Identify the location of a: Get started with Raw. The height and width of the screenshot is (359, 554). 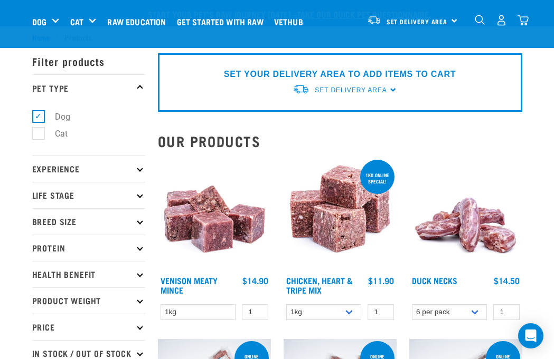
(223, 22).